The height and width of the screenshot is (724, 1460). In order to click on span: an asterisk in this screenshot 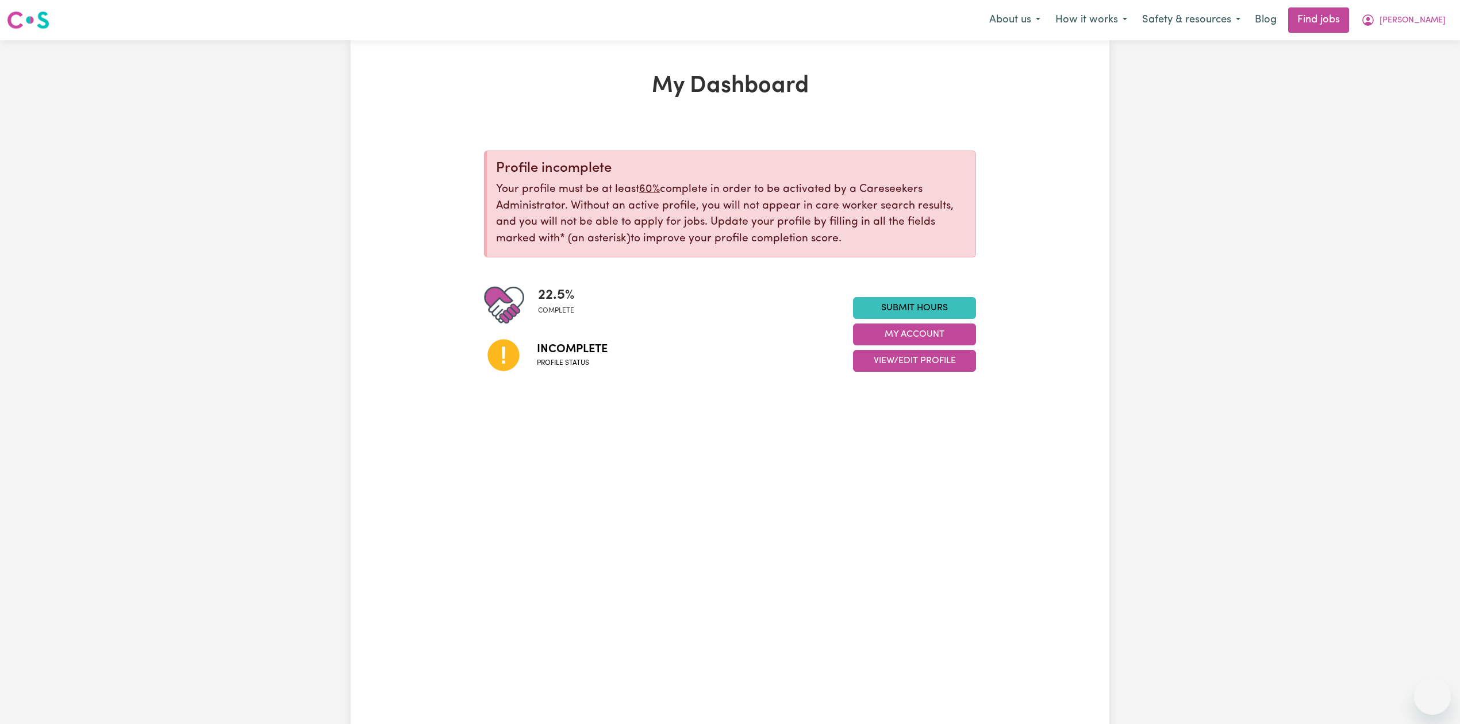, I will do `click(595, 239)`.